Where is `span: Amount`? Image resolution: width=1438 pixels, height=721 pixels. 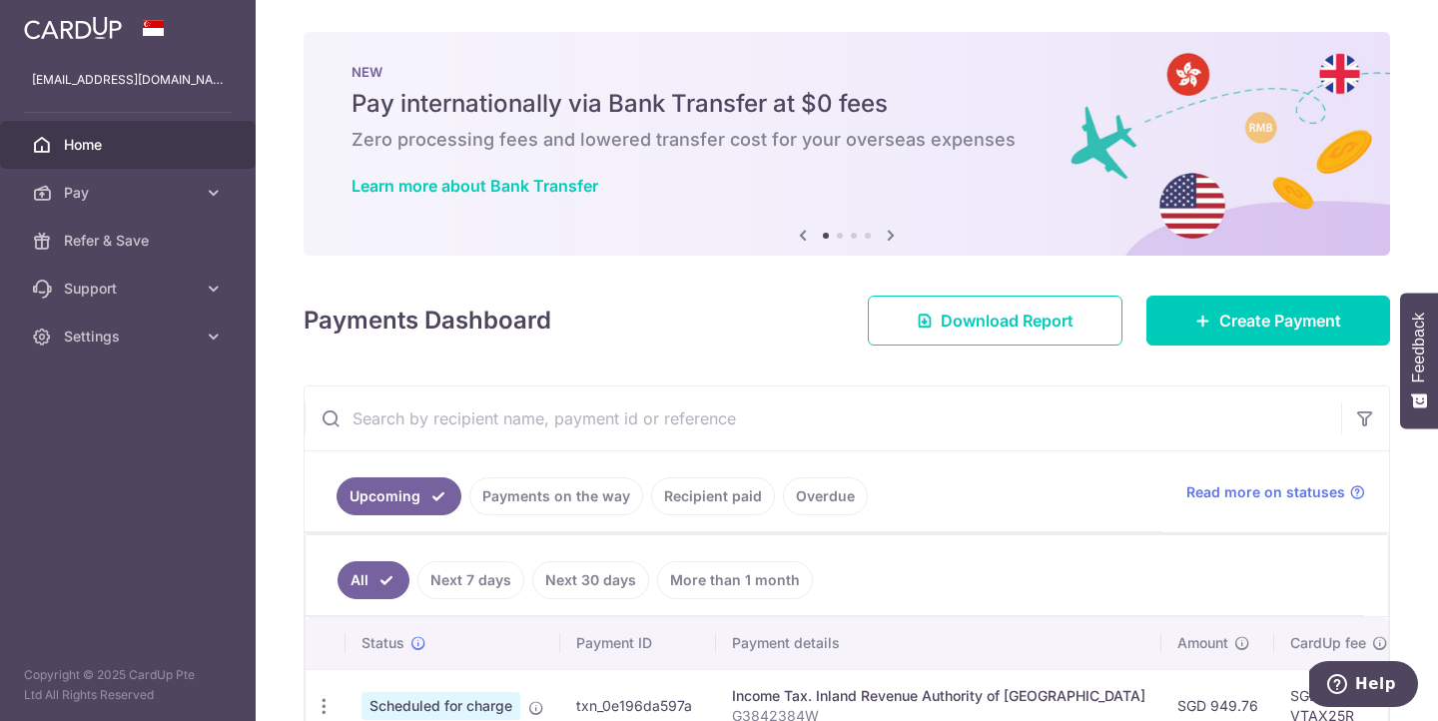 span: Amount is located at coordinates (1203, 643).